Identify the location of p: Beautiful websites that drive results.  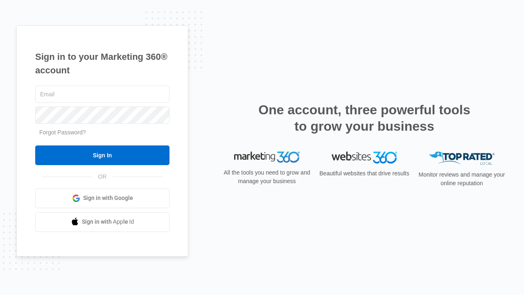
(364, 173).